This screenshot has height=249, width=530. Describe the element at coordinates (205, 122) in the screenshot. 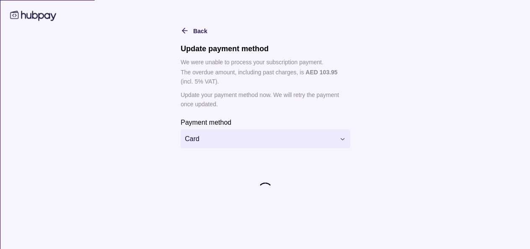

I see `label: Payment method` at that location.